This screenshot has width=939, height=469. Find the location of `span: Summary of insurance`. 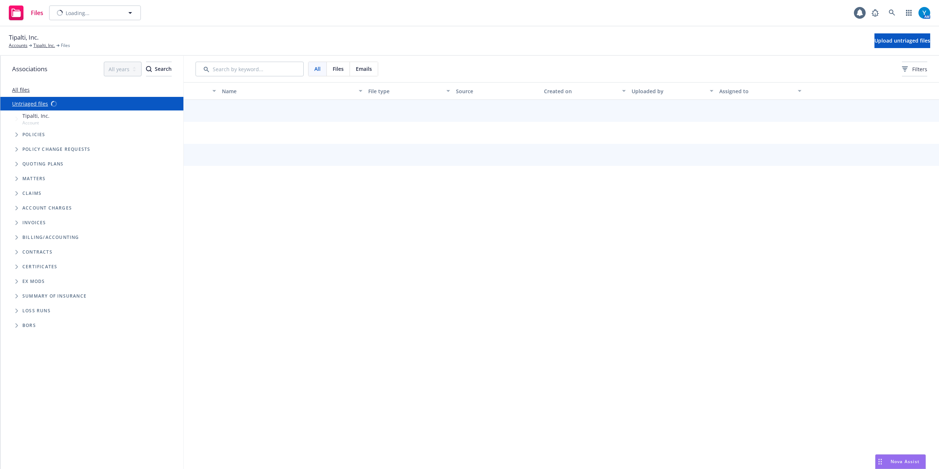

span: Summary of insurance is located at coordinates (54, 296).